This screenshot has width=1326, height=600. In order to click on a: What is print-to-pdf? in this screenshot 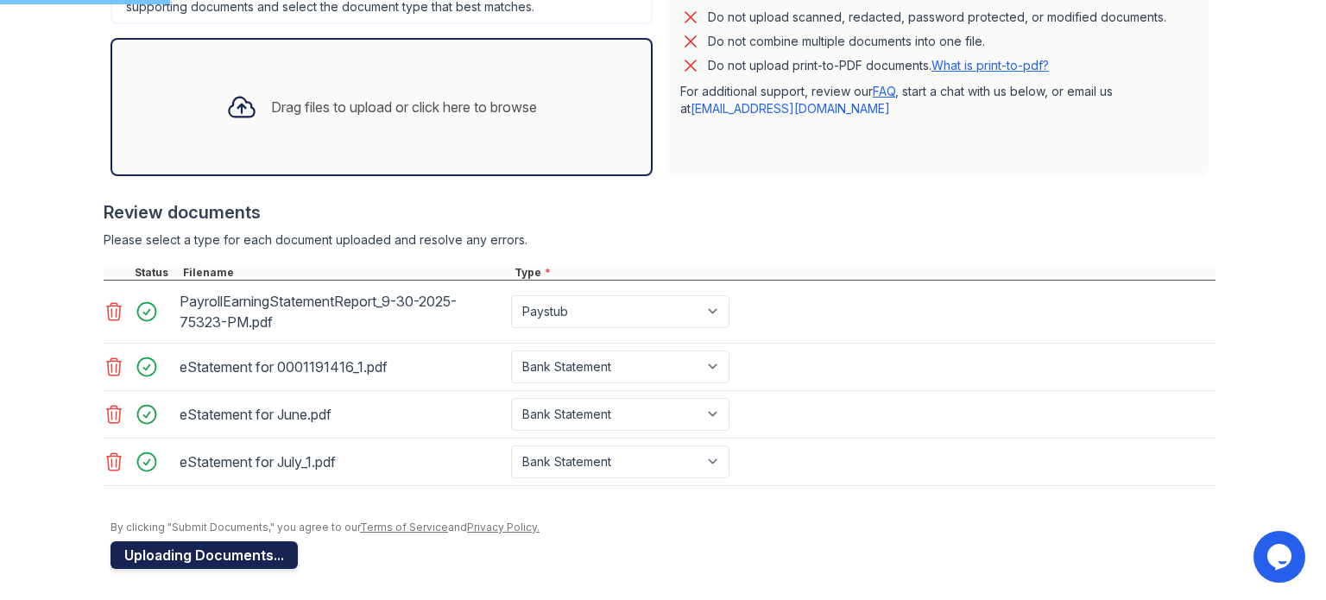, I will do `click(990, 65)`.